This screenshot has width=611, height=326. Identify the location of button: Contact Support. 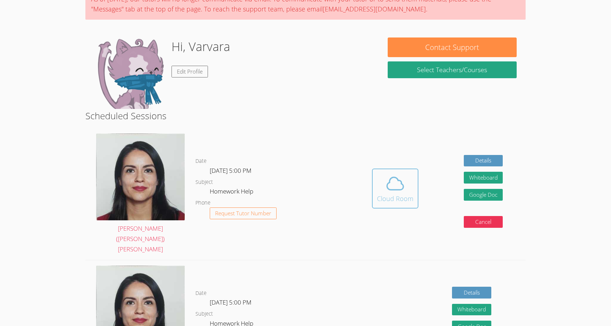
(452, 47).